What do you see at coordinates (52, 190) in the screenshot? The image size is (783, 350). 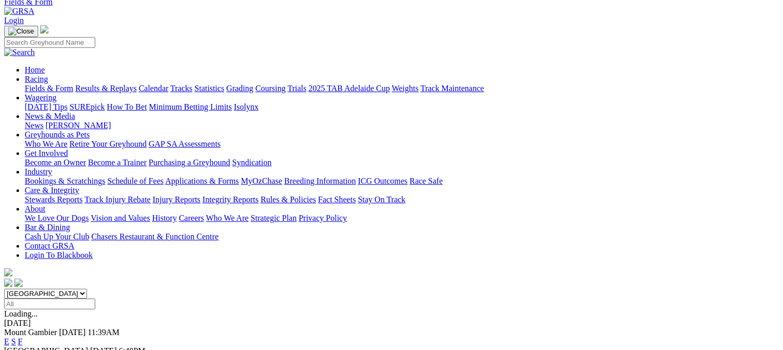 I see `a: Care & Integrity` at bounding box center [52, 190].